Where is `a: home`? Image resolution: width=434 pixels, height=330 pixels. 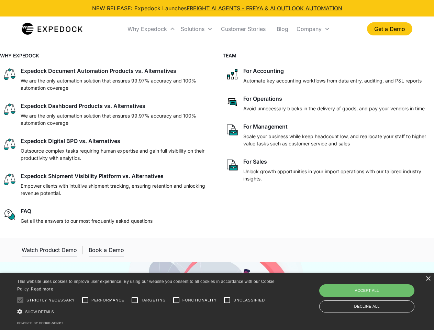
a: home is located at coordinates (52, 29).